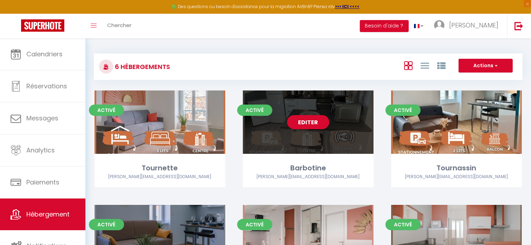 The width and height of the screenshot is (531, 245). What do you see at coordinates (308, 122) in the screenshot?
I see `a: Editer` at bounding box center [308, 122].